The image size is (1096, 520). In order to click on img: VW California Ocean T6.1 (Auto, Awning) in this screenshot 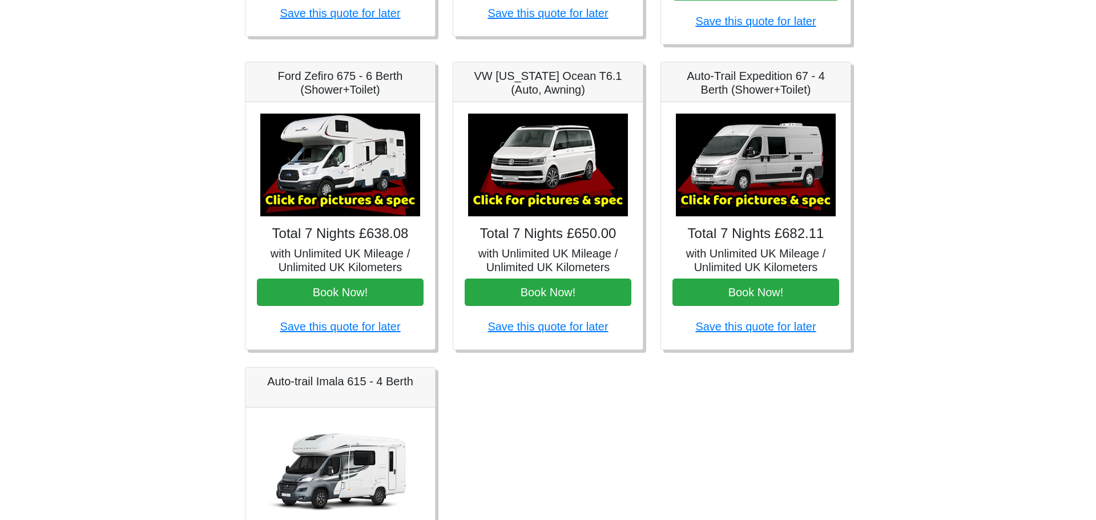, I will do `click(548, 165)`.